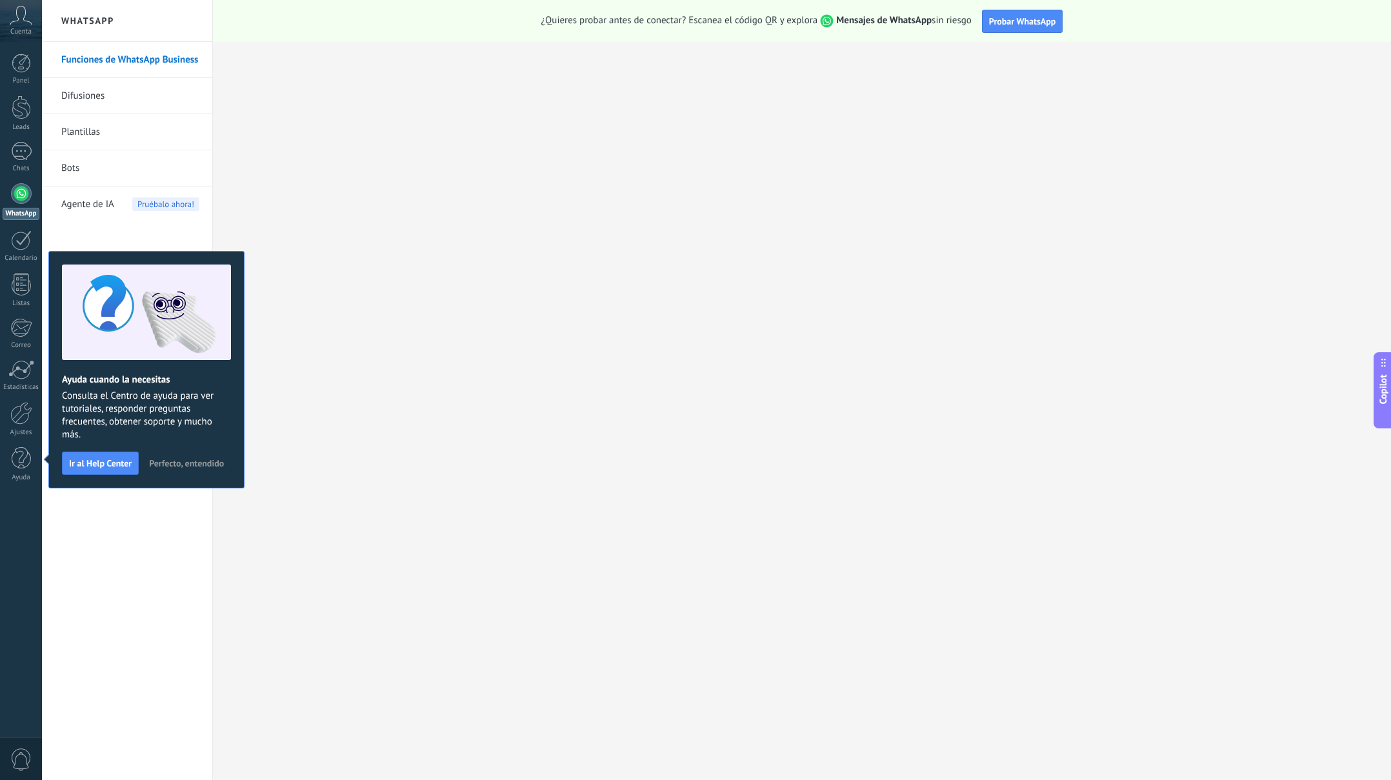  I want to click on li: Plantillas, so click(127, 132).